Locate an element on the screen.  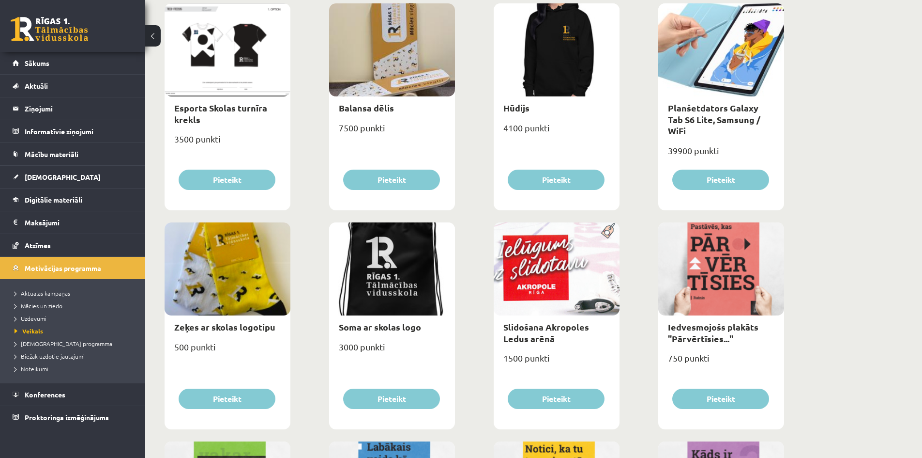
a: Uzdevumi is located at coordinates (75, 318).